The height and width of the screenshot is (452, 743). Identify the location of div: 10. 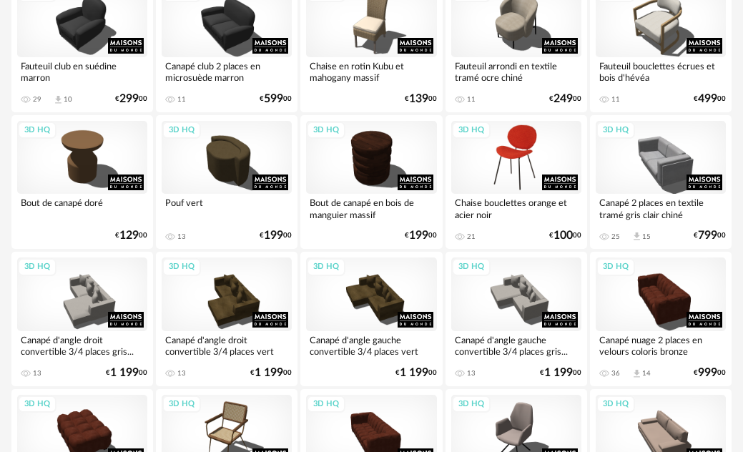
(68, 99).